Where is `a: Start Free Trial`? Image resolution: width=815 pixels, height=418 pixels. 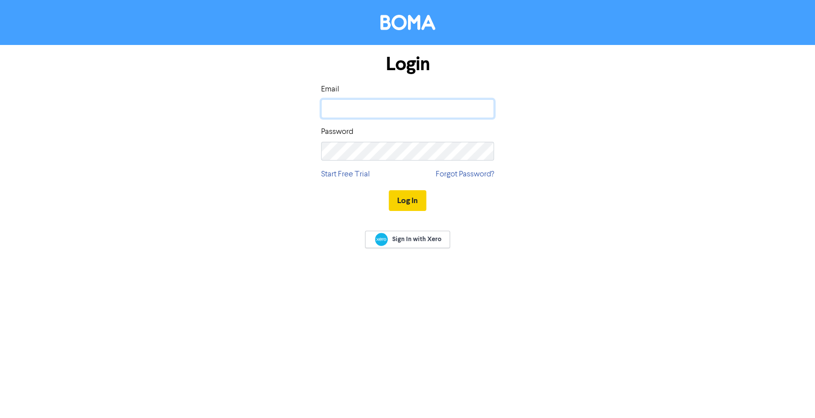
a: Start Free Trial is located at coordinates (345, 174).